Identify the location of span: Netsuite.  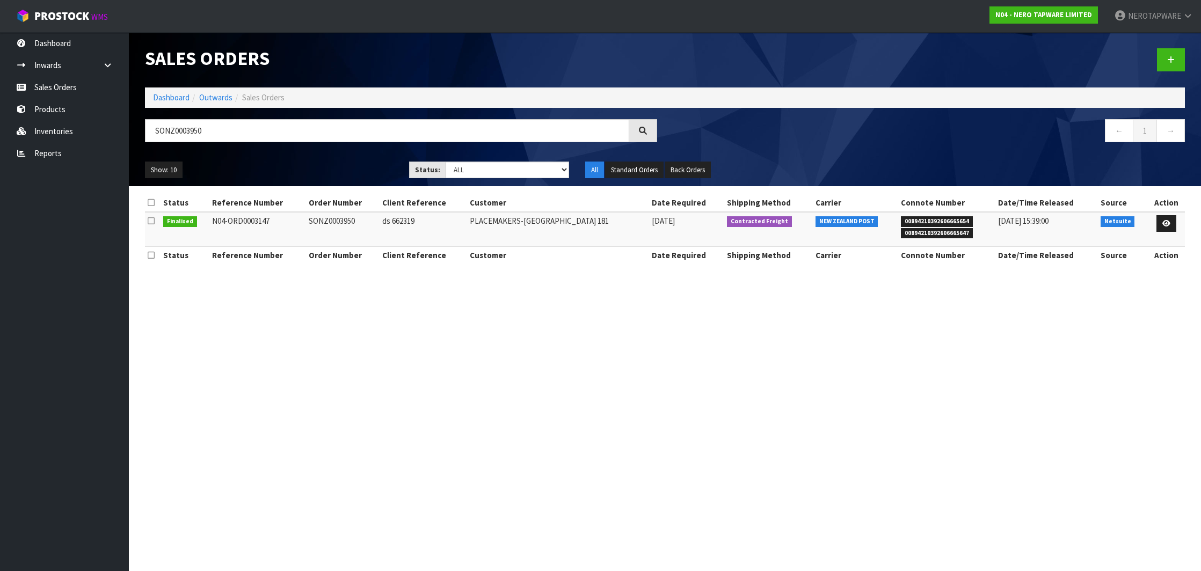
(1118, 222).